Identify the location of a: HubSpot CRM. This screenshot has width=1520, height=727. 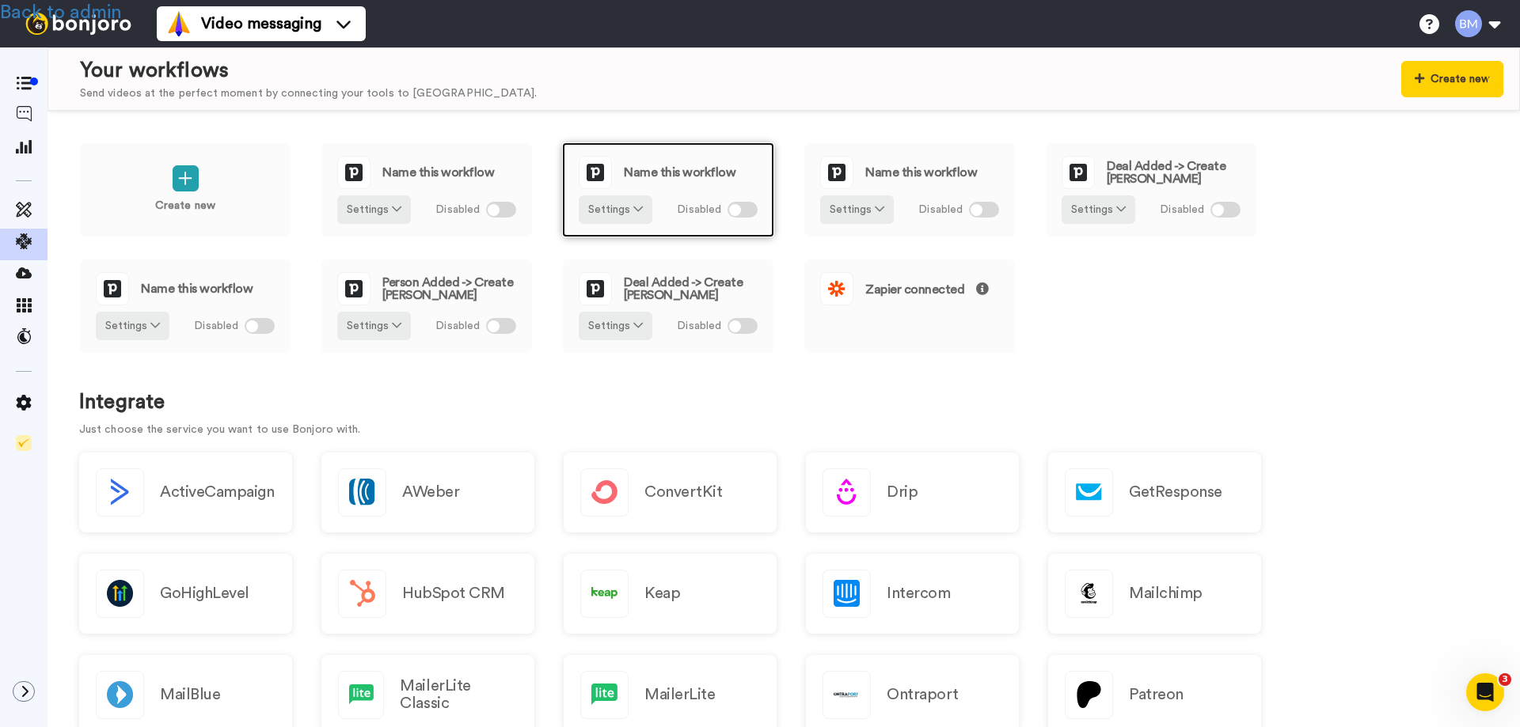
(427, 594).